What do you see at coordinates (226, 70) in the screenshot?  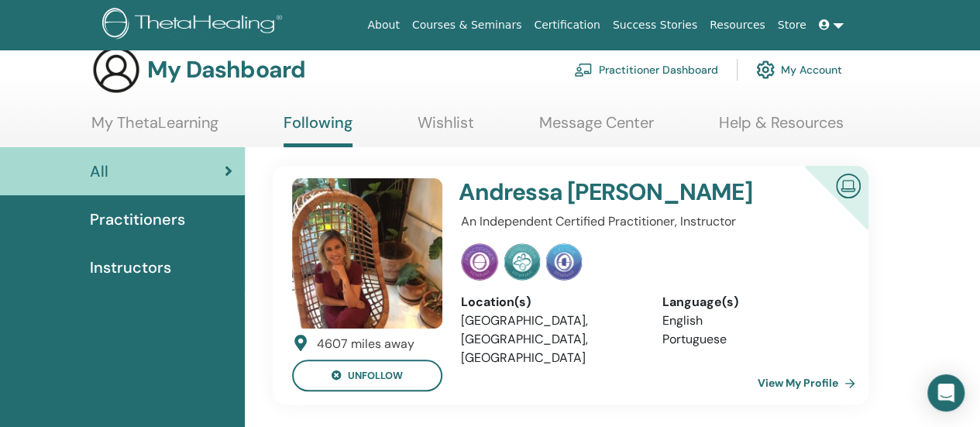 I see `h3: My Dashboard` at bounding box center [226, 70].